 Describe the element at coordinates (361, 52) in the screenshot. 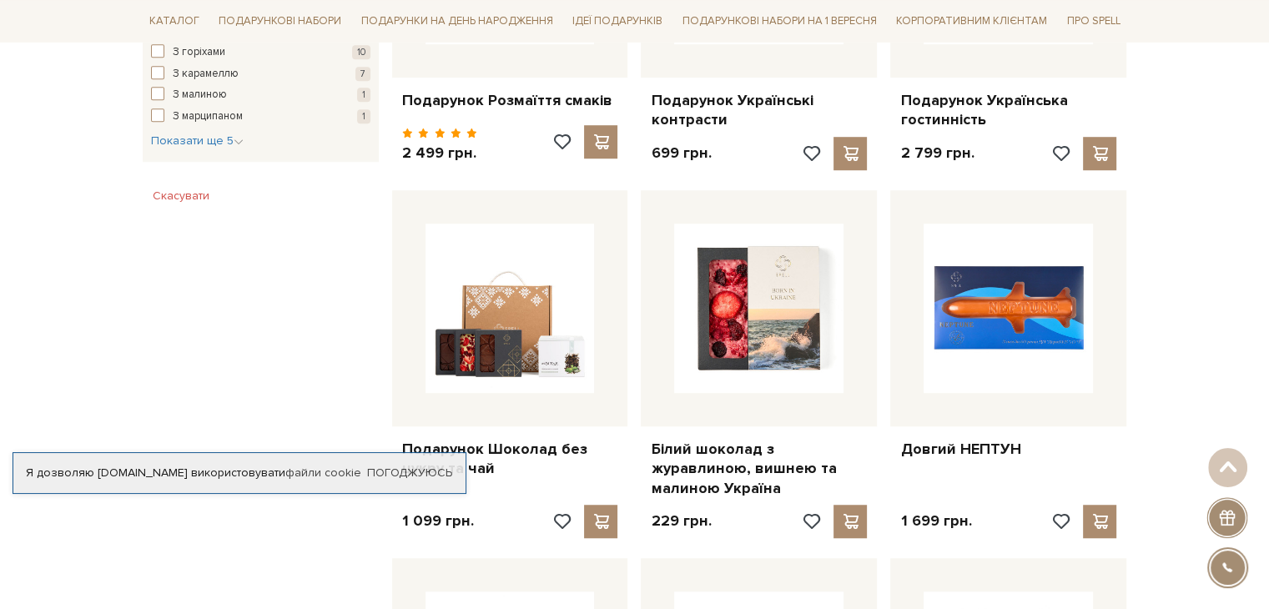

I see `span: 10` at that location.